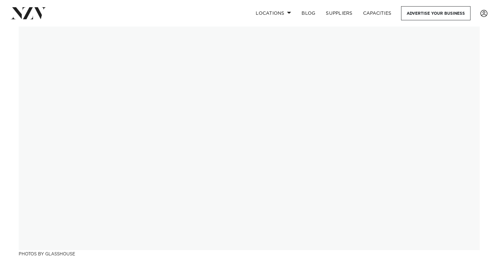  I want to click on img: nzv-logo.png, so click(28, 13).